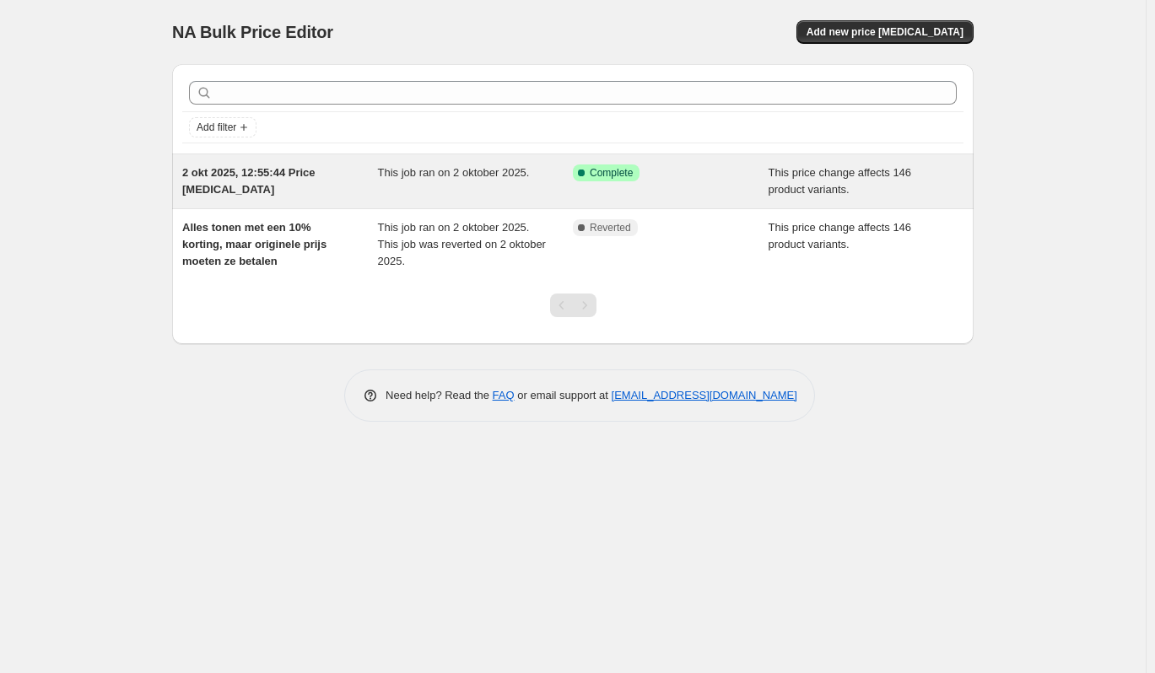  What do you see at coordinates (216, 127) in the screenshot?
I see `span: Add filter` at bounding box center [216, 127].